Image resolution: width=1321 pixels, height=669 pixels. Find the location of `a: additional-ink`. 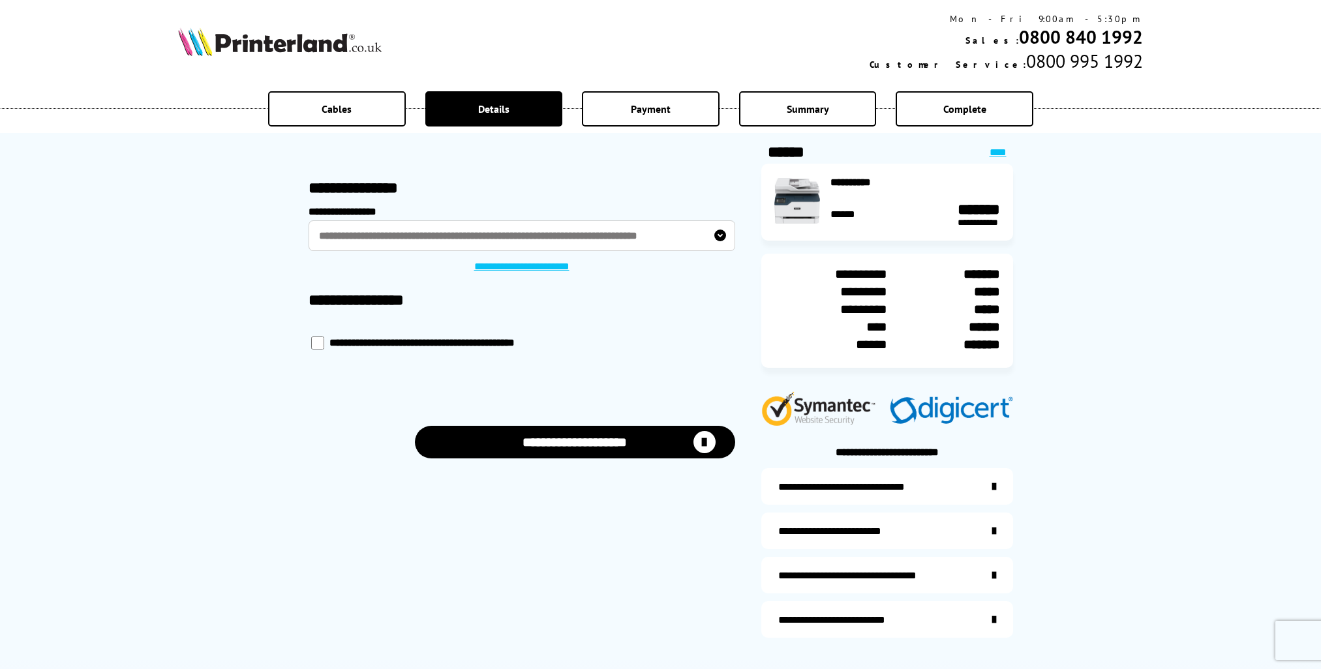

a: additional-ink is located at coordinates (887, 487).